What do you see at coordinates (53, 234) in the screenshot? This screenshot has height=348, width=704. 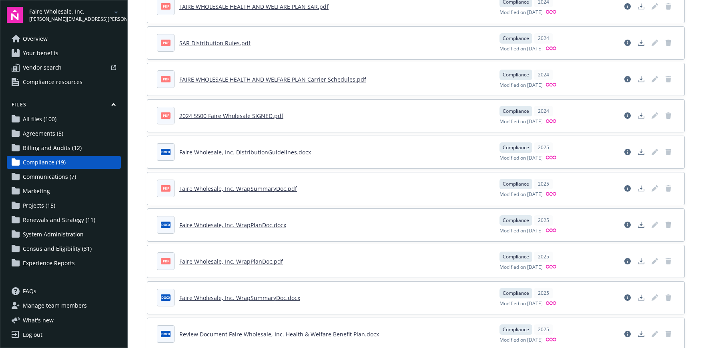 I see `span: System Administration` at bounding box center [53, 234].